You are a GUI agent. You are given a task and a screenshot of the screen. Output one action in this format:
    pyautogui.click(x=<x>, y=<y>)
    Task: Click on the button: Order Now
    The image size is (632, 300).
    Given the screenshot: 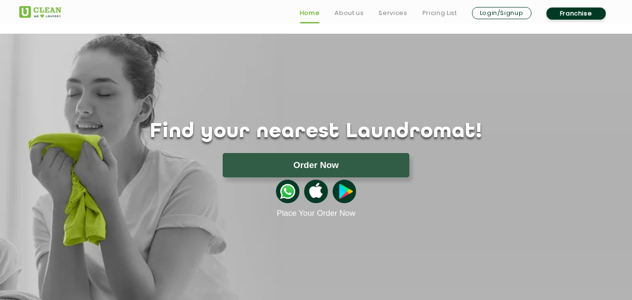 What is the action you would take?
    pyautogui.click(x=316, y=165)
    